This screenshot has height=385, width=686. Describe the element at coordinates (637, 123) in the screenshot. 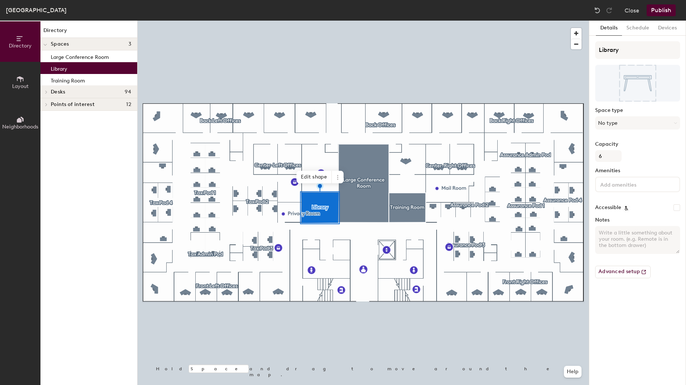

I see `button: No type` at that location.